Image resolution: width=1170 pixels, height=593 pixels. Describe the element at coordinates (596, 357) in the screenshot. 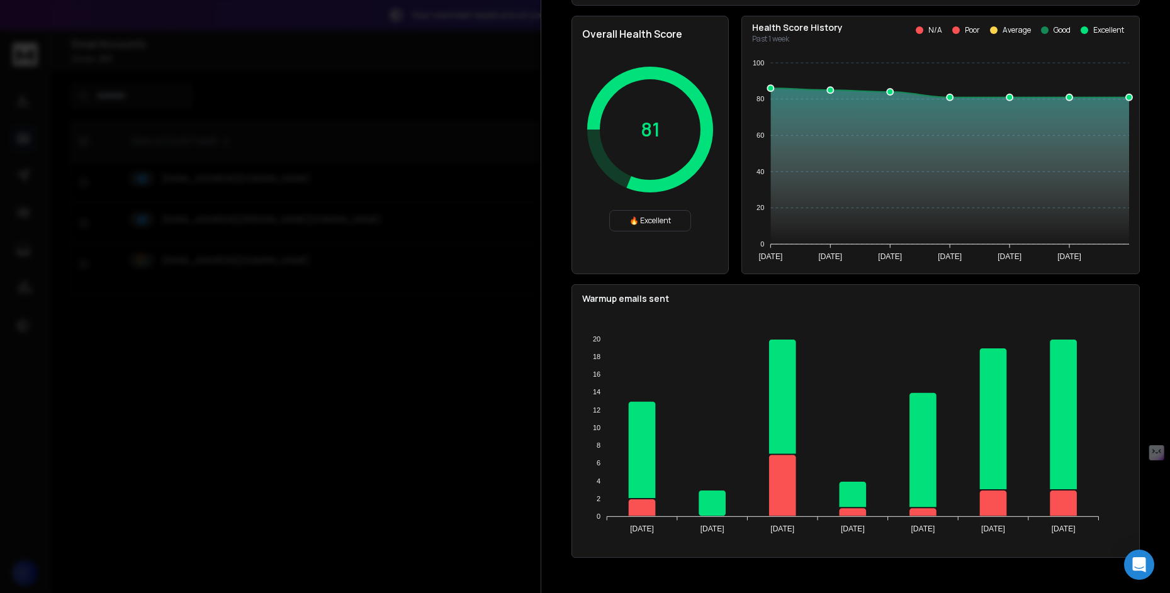

I see `tspan: 18` at that location.